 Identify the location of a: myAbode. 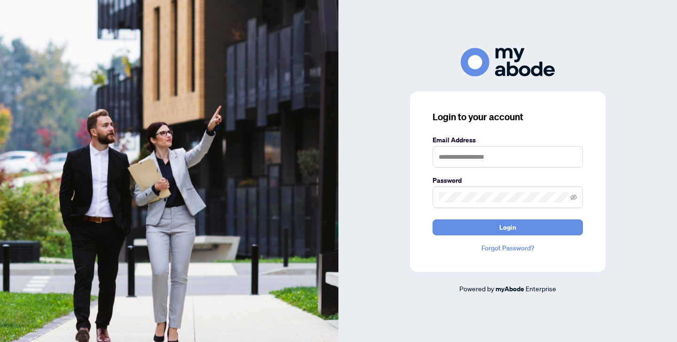
(510, 289).